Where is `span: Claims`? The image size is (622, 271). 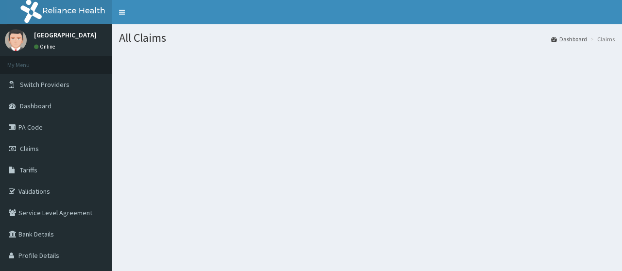 span: Claims is located at coordinates (29, 149).